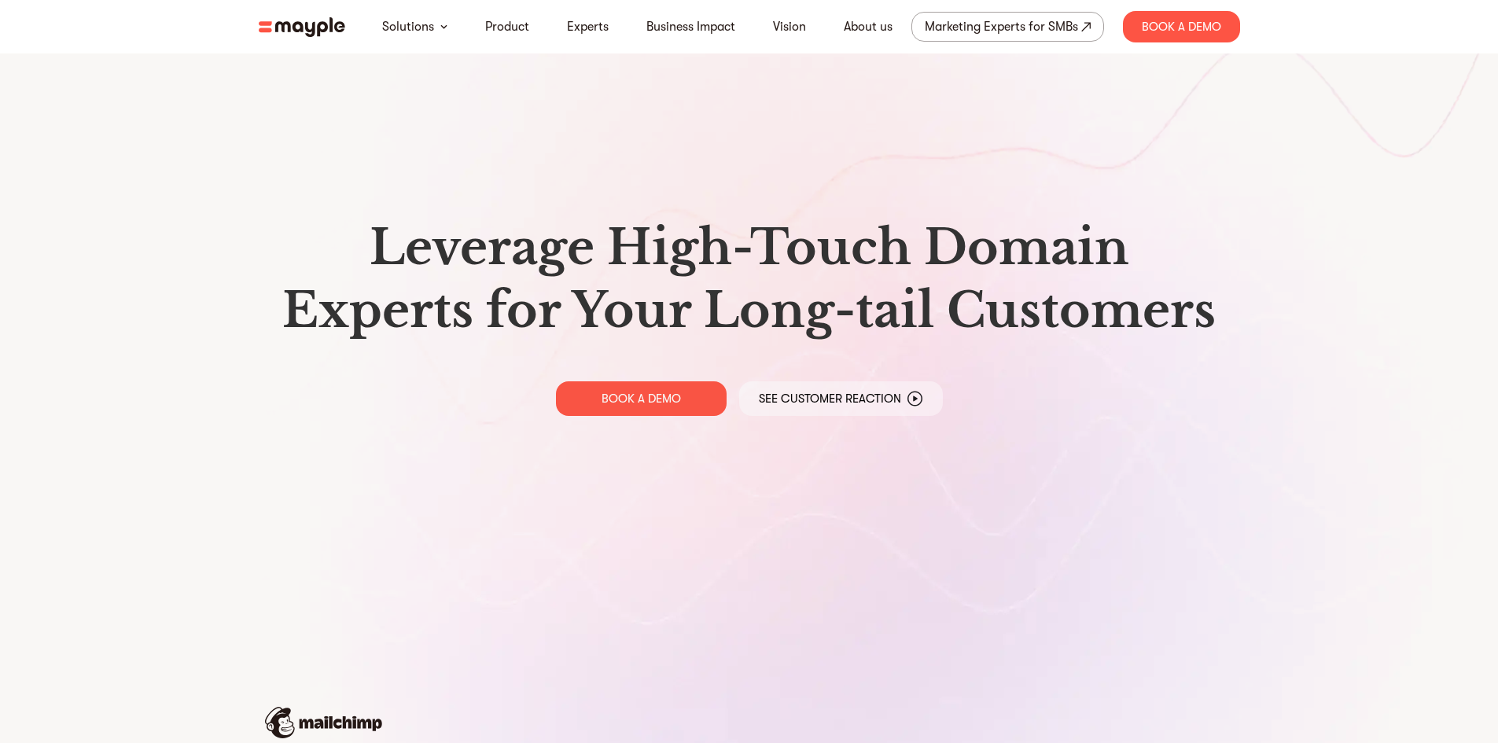 The image size is (1498, 743). Describe the element at coordinates (641, 399) in the screenshot. I see `a: BOOK A DEMO` at that location.